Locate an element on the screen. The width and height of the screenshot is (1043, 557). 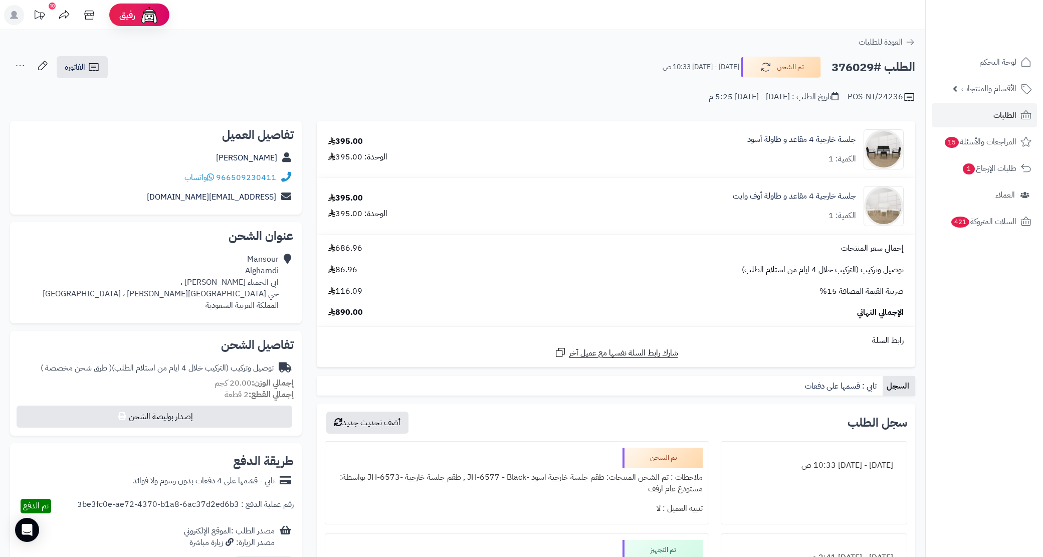
a: السجل is located at coordinates (898, 386).